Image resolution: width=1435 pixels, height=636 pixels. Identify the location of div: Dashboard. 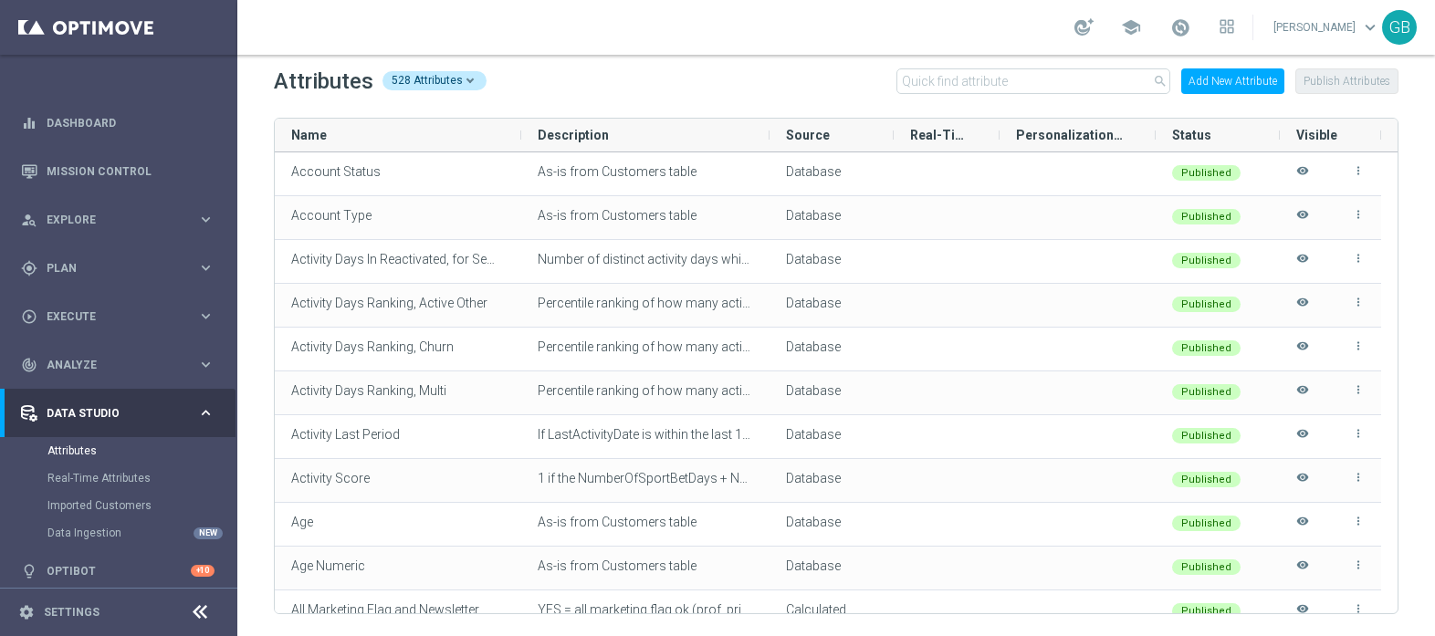
(118, 122).